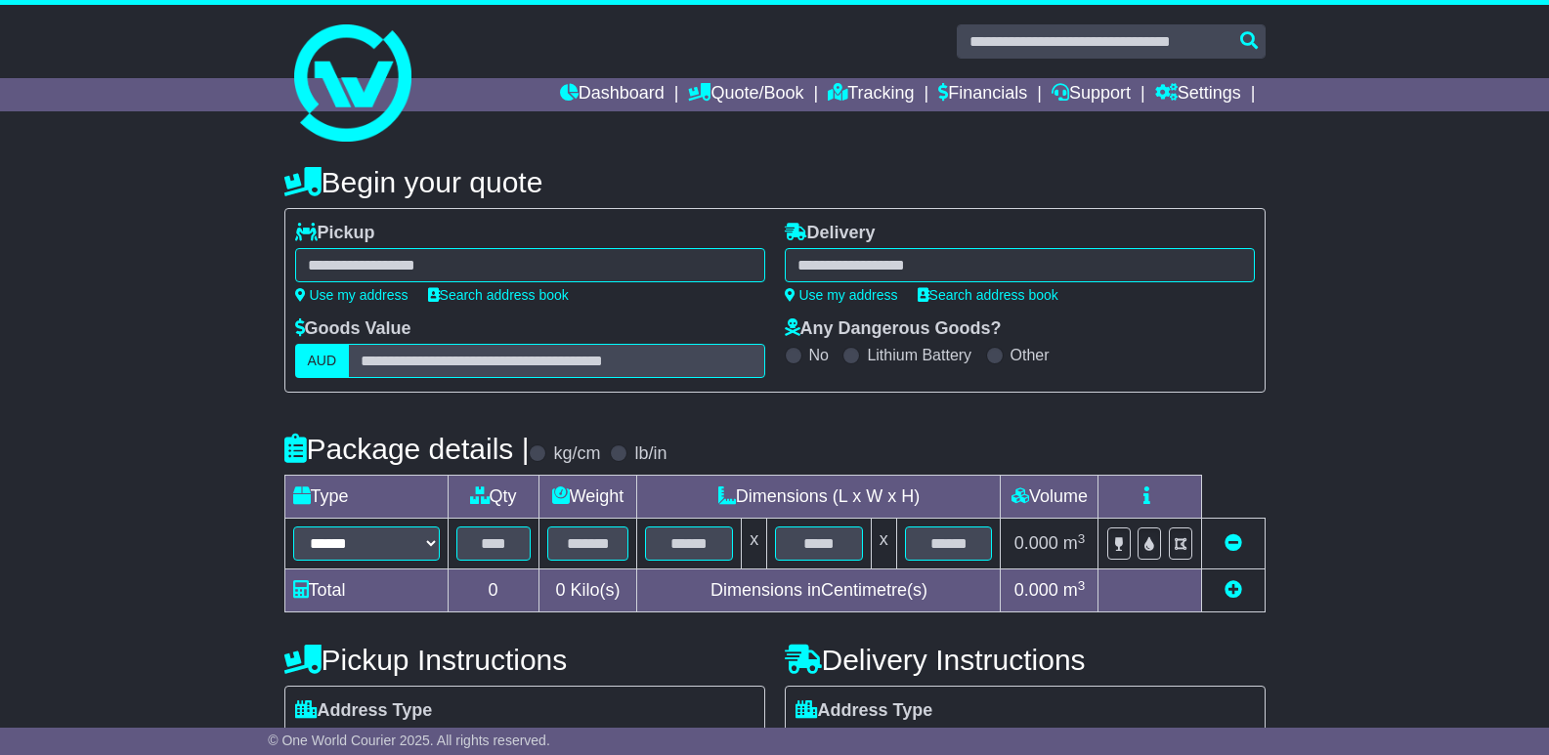 The width and height of the screenshot is (1549, 755). What do you see at coordinates (746, 95) in the screenshot?
I see `a: Quote/Book` at bounding box center [746, 95].